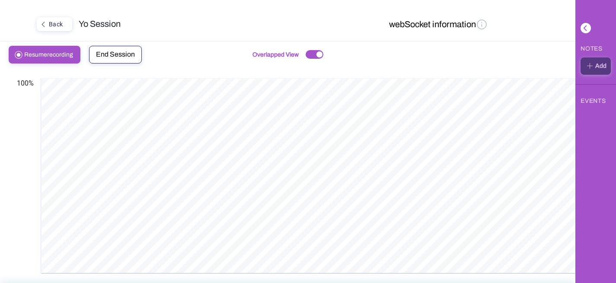  Describe the element at coordinates (43, 24) in the screenshot. I see `img: left_angle.png` at that location.